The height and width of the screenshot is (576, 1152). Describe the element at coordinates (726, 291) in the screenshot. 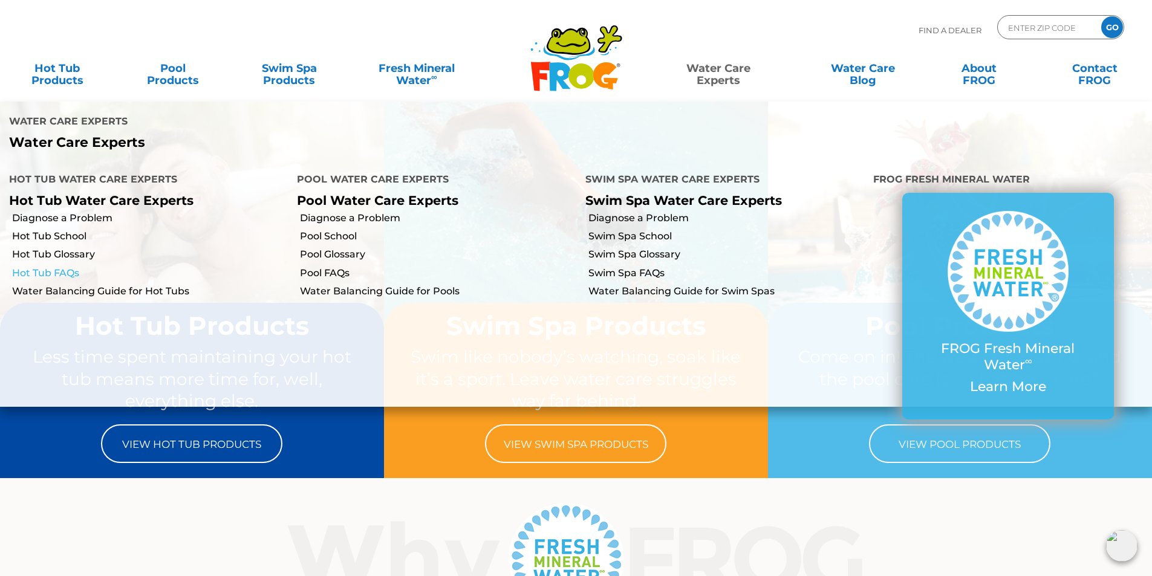

I see `a: Water Balancing Guide for Swim Spas` at that location.